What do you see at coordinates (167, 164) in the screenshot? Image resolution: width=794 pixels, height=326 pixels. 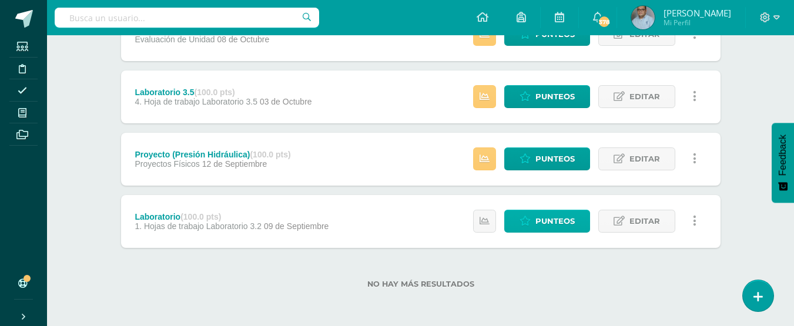 I see `span: Proyectos Físicos` at bounding box center [167, 164].